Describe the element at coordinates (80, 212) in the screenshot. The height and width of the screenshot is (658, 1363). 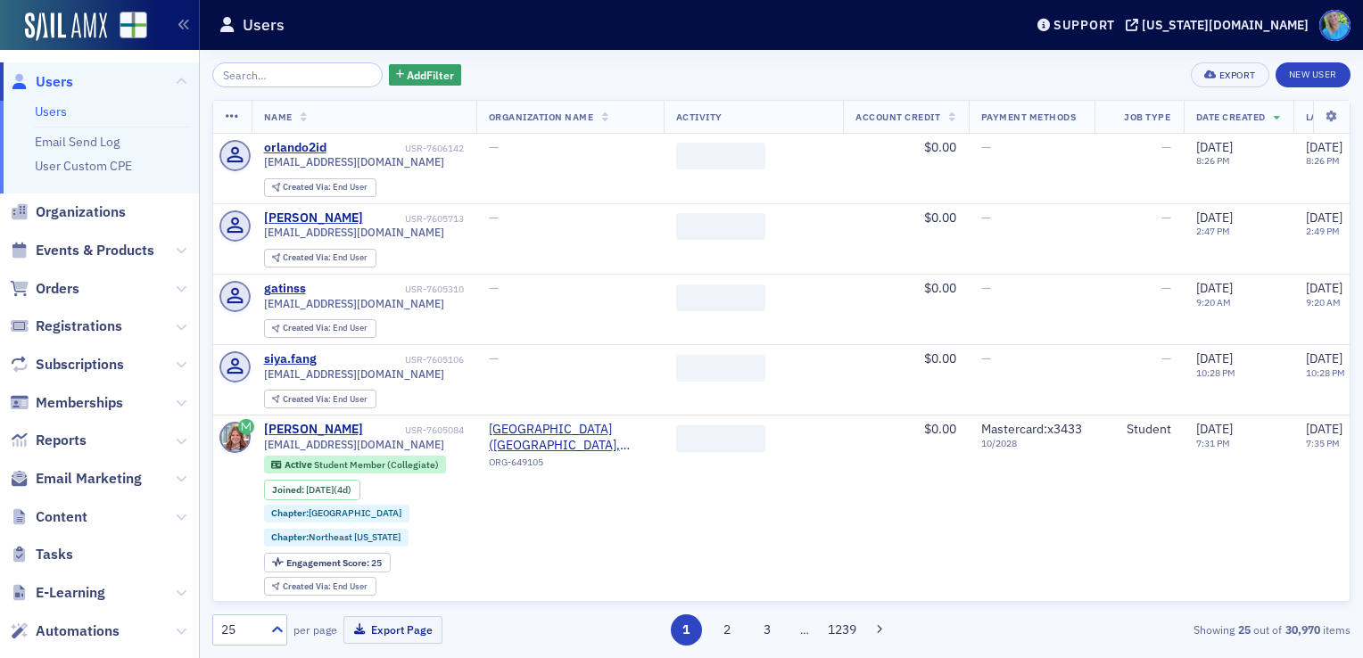
I see `span: Organizations` at that location.